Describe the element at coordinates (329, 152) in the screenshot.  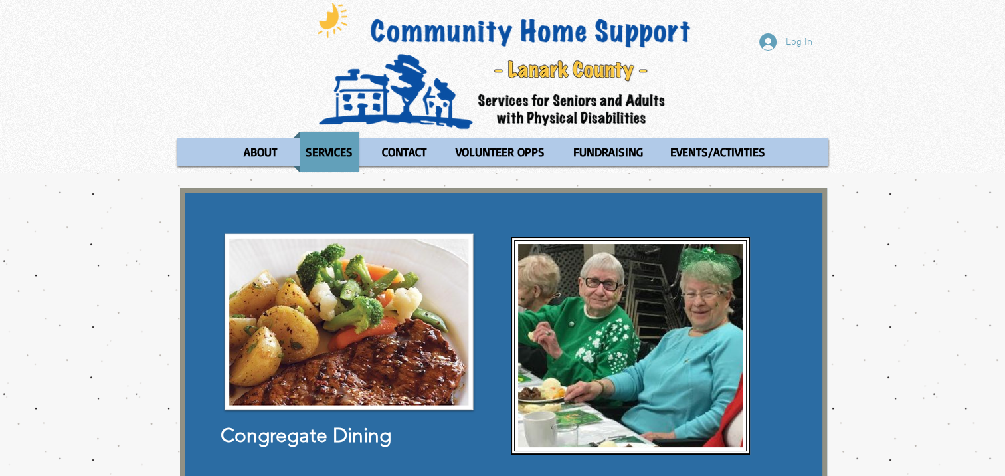
I see `a: SERVICES` at that location.